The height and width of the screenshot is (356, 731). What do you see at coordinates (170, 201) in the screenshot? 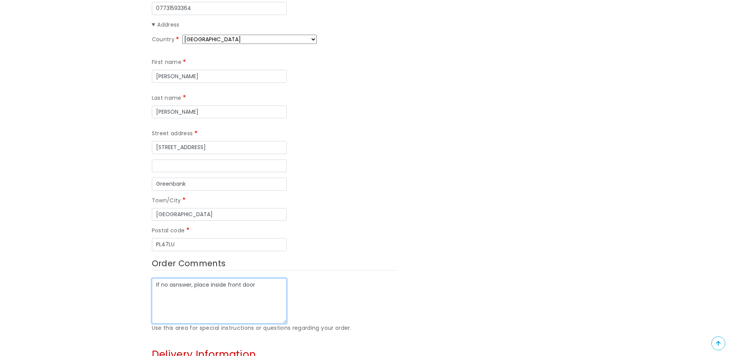
I see `label: Town/City` at bounding box center [170, 201].